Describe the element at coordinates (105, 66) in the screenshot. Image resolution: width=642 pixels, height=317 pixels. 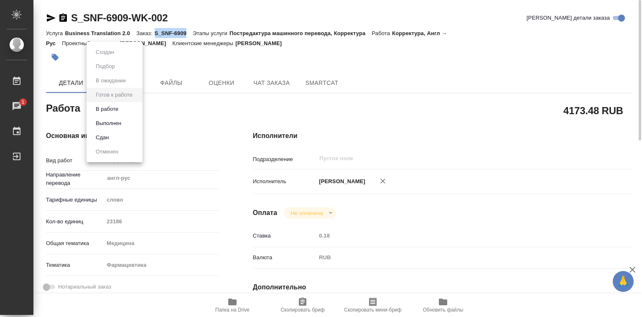
I see `button: Подбор` at that location.